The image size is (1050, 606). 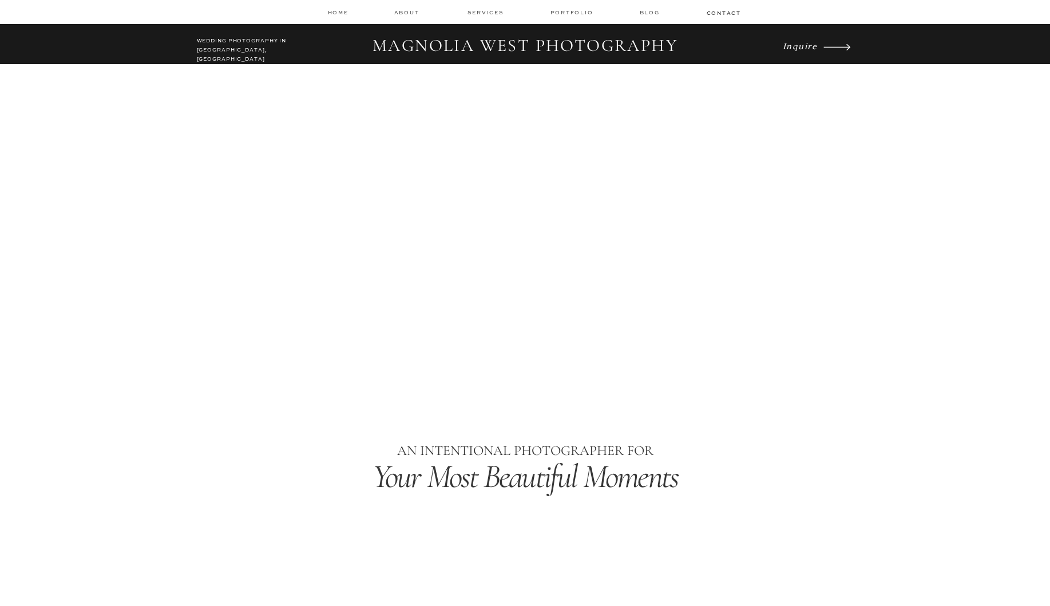 What do you see at coordinates (651, 13) in the screenshot?
I see `a: Blog` at bounding box center [651, 13].